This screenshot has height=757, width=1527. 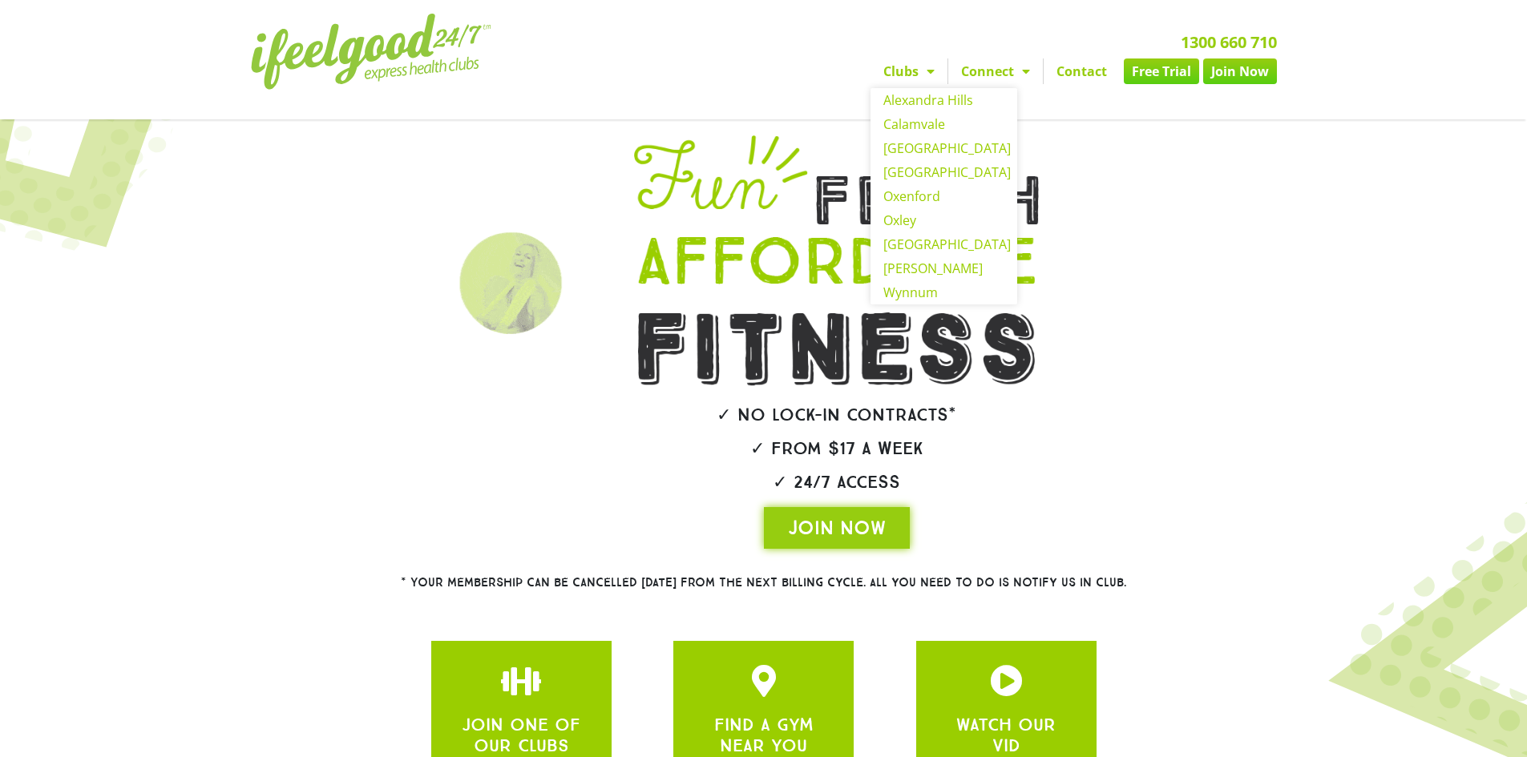 What do you see at coordinates (1240, 71) in the screenshot?
I see `a: Join Now` at bounding box center [1240, 71].